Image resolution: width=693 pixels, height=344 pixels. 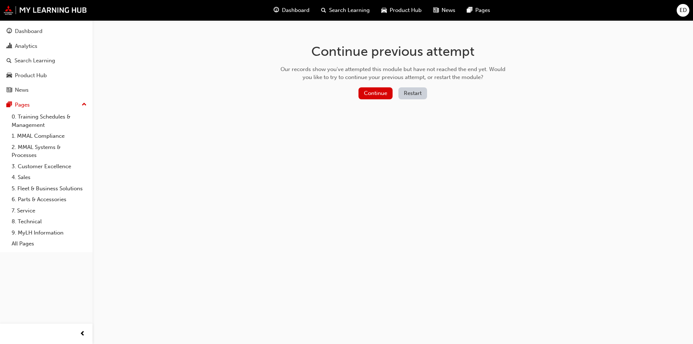 What do you see at coordinates (49, 233) in the screenshot?
I see `a: 9. MyLH Information` at bounding box center [49, 233].